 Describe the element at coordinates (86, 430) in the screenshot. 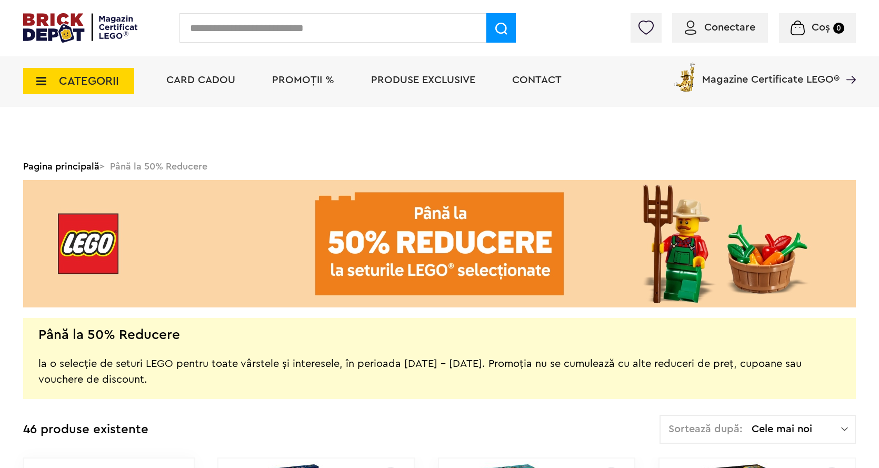

I see `div: 46 produse existente` at that location.